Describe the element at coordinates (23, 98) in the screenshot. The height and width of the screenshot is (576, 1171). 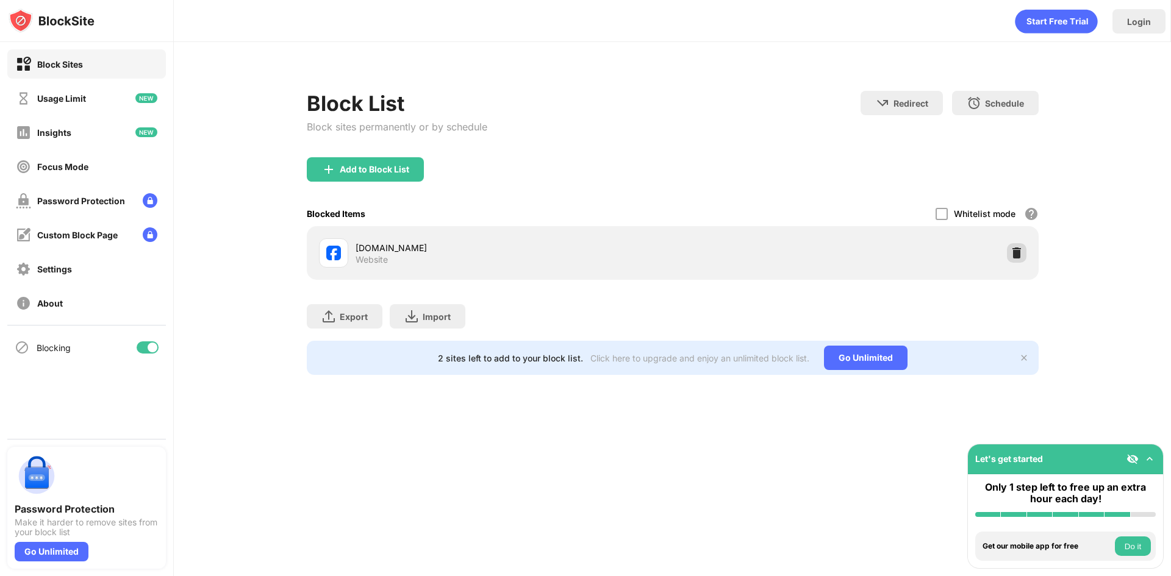
I see `img: time-usage-off.svg` at that location.